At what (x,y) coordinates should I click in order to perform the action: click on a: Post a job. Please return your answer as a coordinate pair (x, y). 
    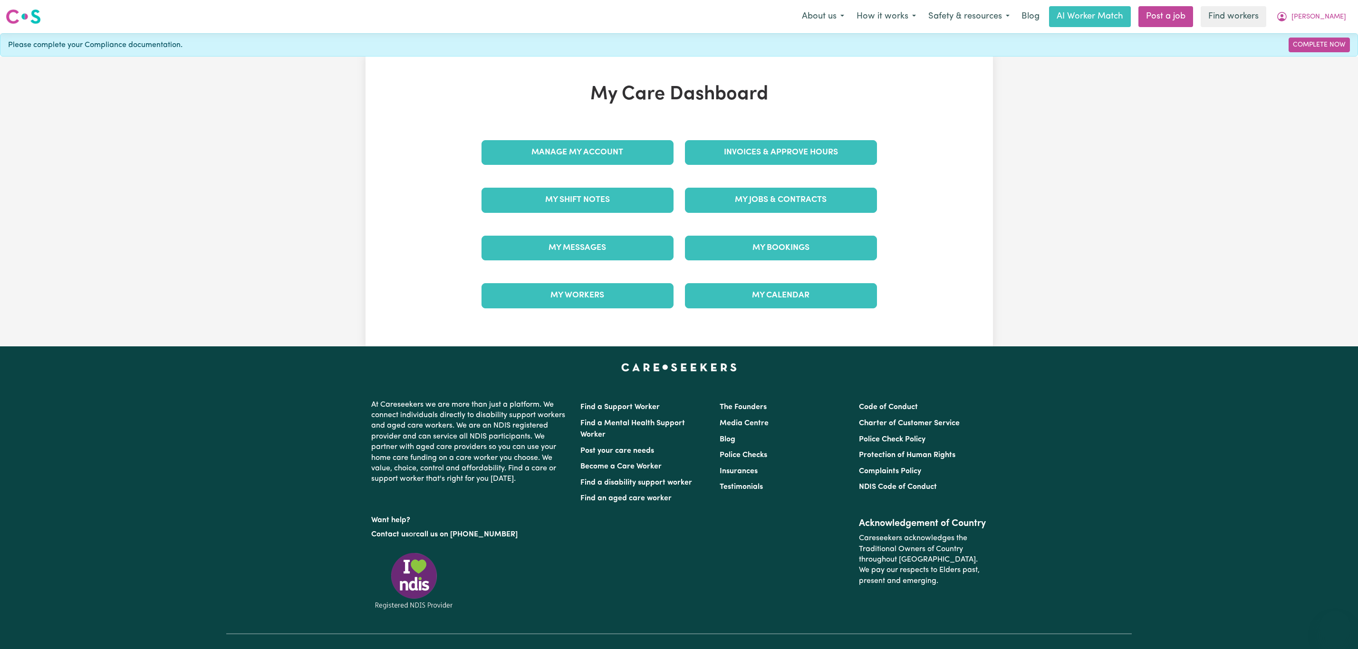
    Looking at the image, I should click on (1165, 17).